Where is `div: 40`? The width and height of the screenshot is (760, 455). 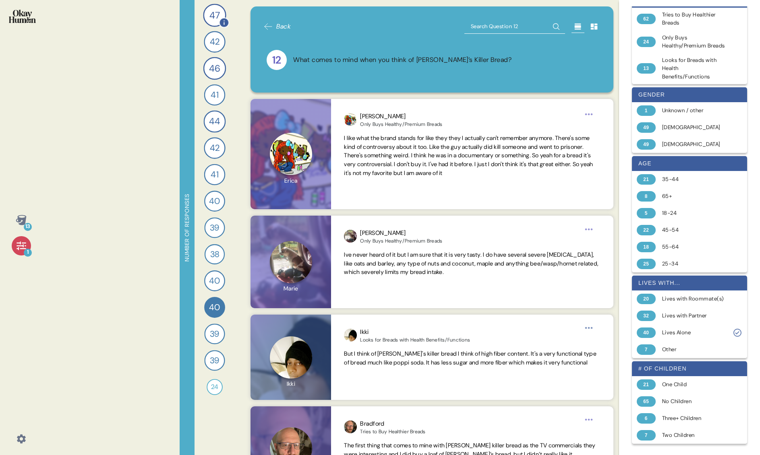 div: 40 is located at coordinates (646, 333).